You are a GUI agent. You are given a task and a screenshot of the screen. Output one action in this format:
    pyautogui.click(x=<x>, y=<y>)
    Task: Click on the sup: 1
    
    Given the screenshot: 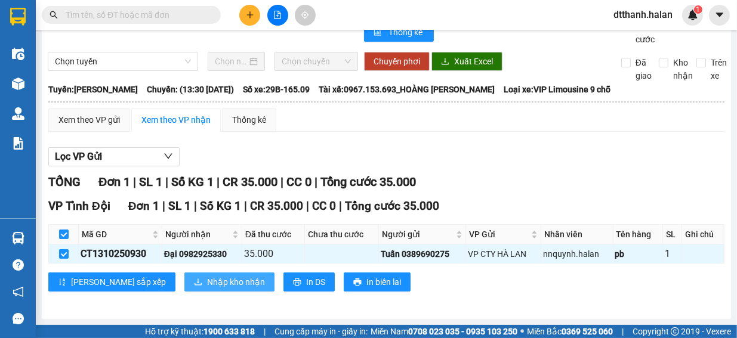 What is the action you would take?
    pyautogui.click(x=698, y=10)
    